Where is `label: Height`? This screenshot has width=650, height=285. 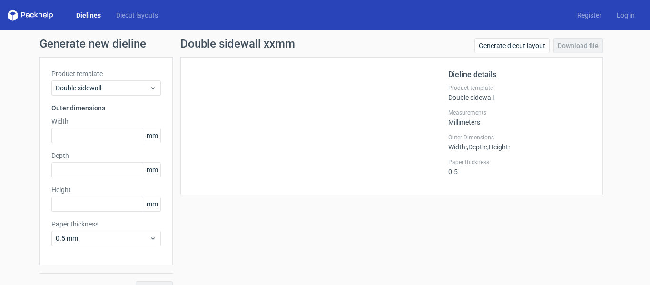 label: Height is located at coordinates (106, 190).